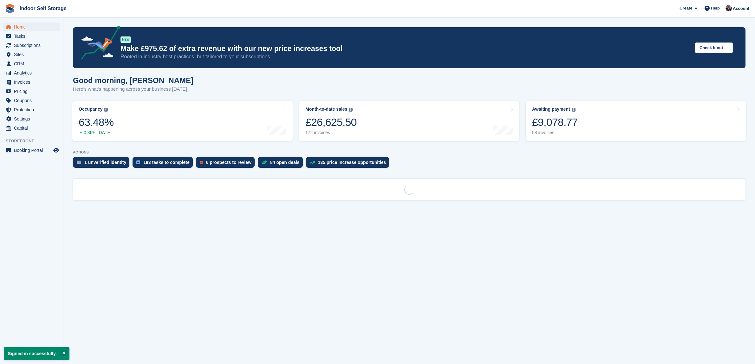 The image size is (755, 364). I want to click on p: Rooted in industry best practices, but tailored to your subscriptions., so click(405, 57).